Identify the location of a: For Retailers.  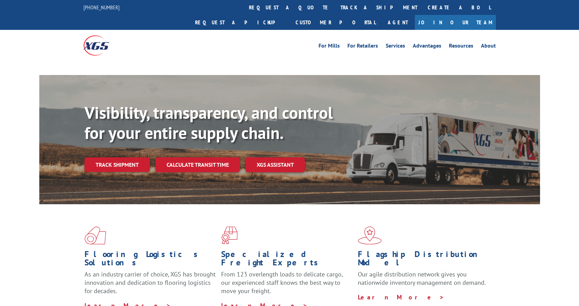
(363, 47).